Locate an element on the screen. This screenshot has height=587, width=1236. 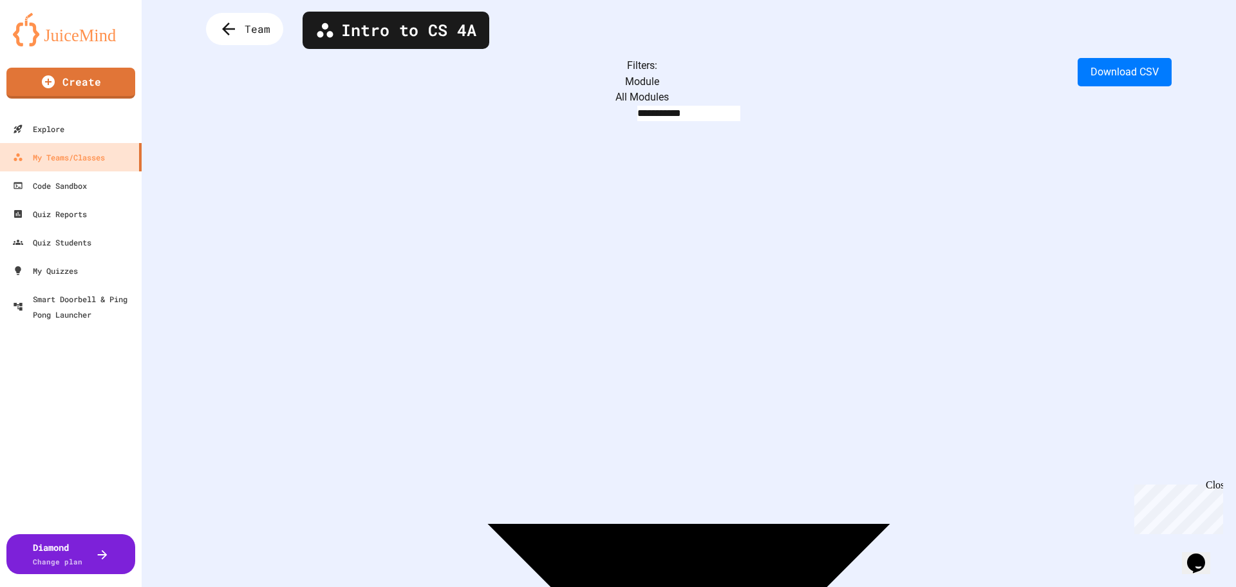
div: All Modules is located at coordinates (689, 97).